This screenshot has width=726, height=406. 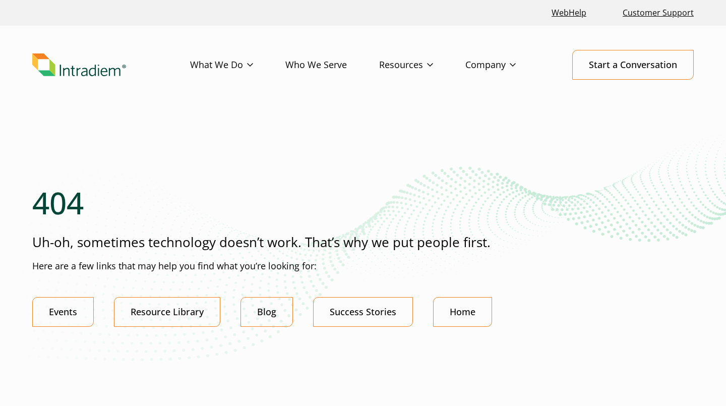 I want to click on a: Who We Serve, so click(x=332, y=65).